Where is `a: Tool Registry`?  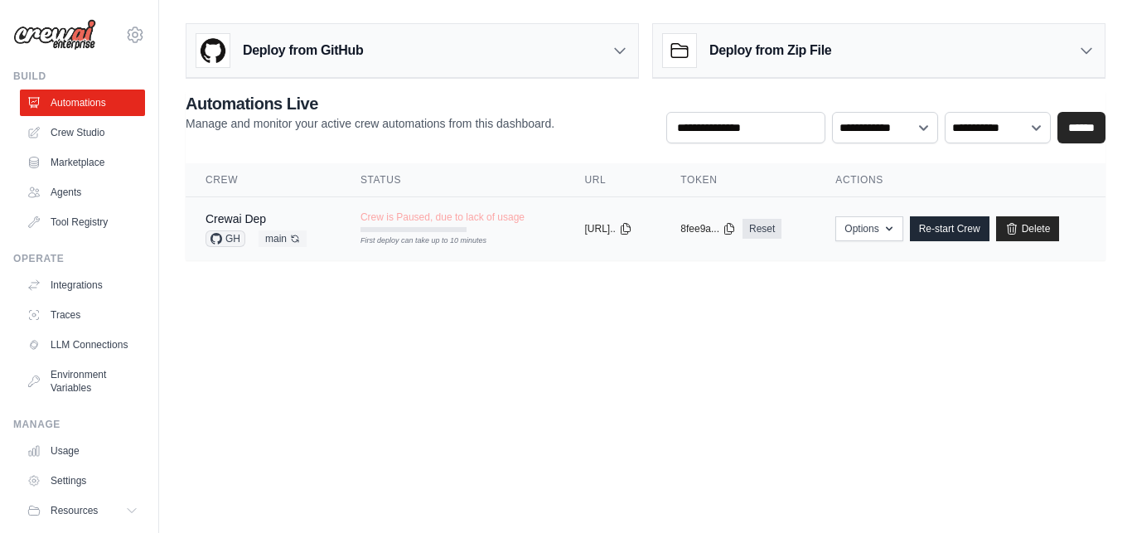 a: Tool Registry is located at coordinates (82, 222).